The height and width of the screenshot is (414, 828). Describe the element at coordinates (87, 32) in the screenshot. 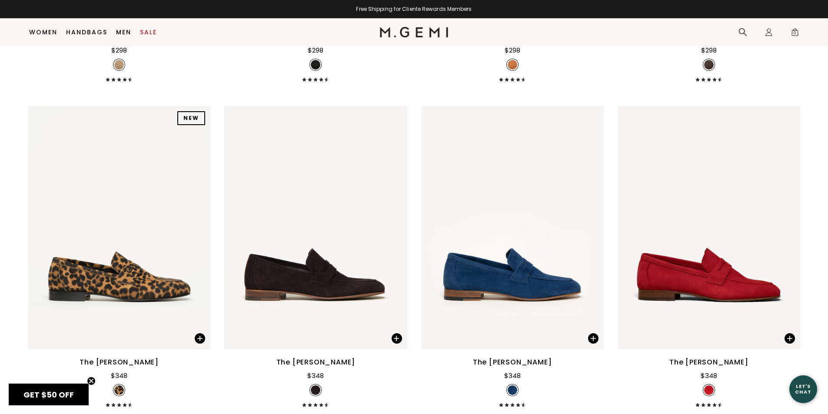

I see `a: Handbags` at that location.